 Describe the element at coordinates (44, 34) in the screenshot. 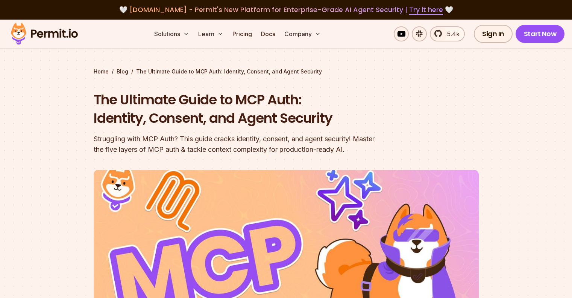

I see `img: Permit logo` at that location.